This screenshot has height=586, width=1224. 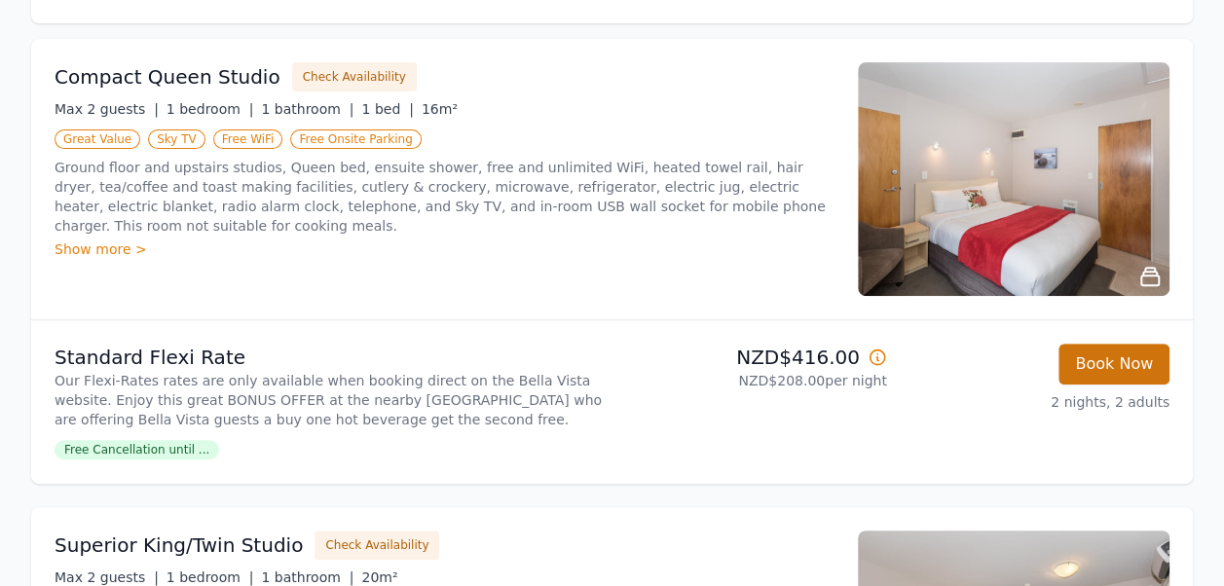 I want to click on p: Ground floor and upstairs studios, Queen bed, ensuite shower, free and unlimited WiFi, heated tow..., so click(x=444, y=197).